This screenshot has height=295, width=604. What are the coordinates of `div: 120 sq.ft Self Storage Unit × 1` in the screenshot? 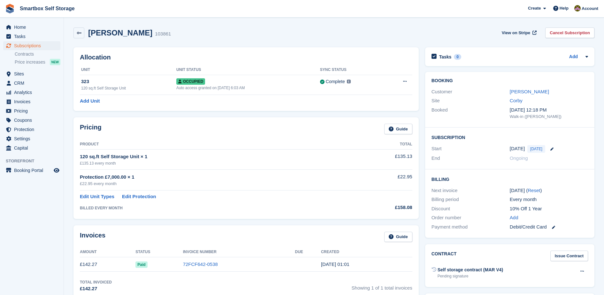 It's located at (215, 156).